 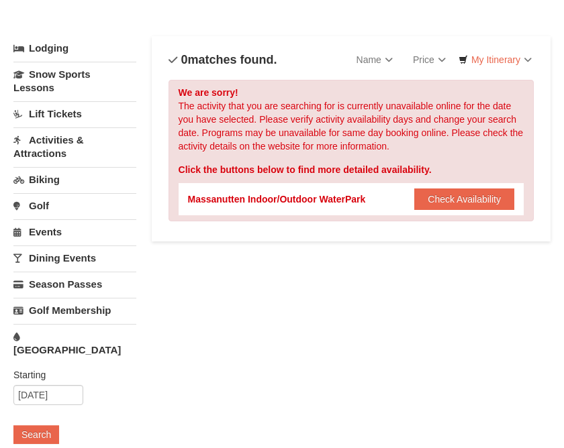 I want to click on a: Season Passes, so click(x=74, y=284).